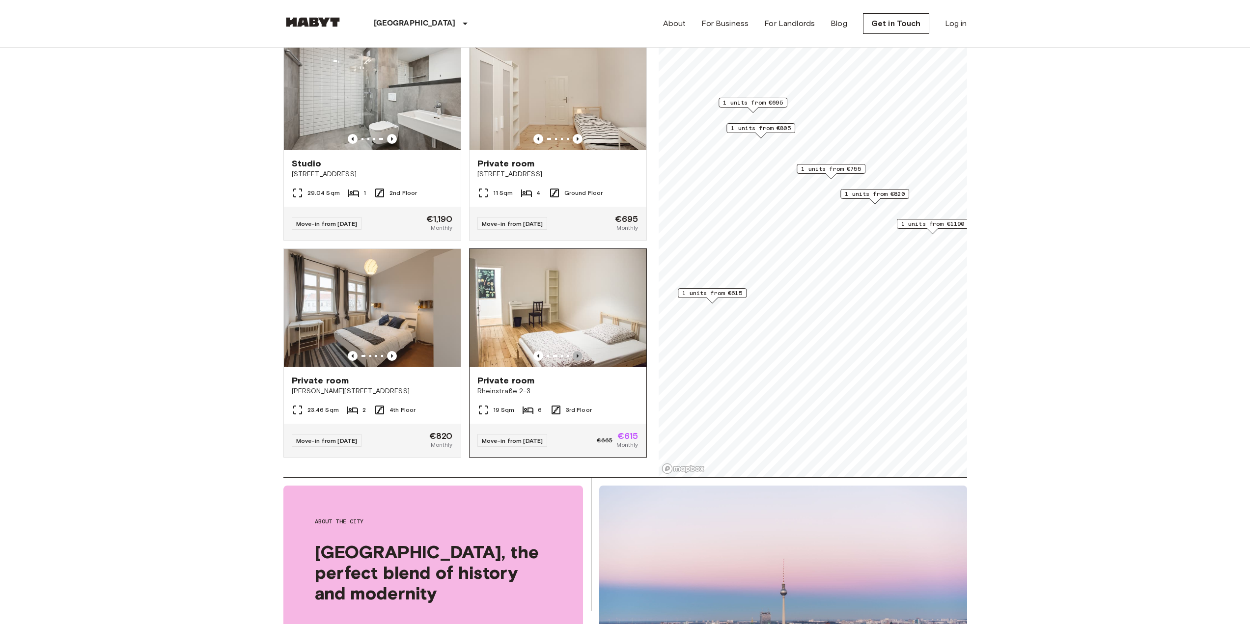 The image size is (1250, 624). I want to click on span: 6, so click(540, 410).